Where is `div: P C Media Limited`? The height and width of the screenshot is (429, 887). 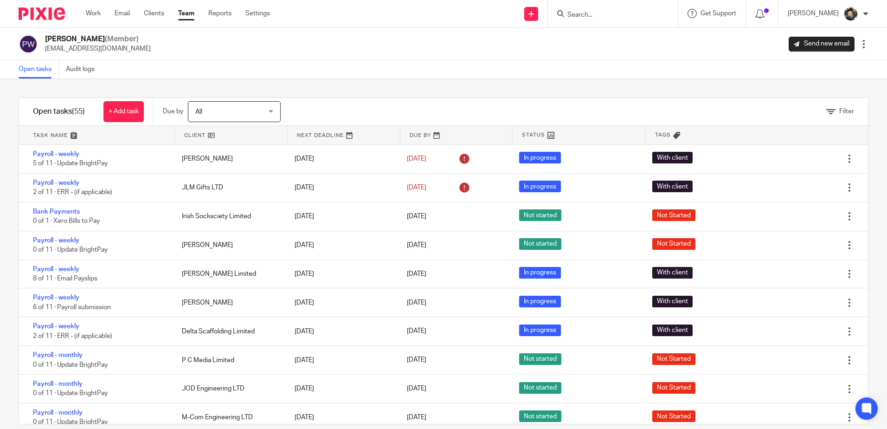 div: P C Media Limited is located at coordinates (229, 360).